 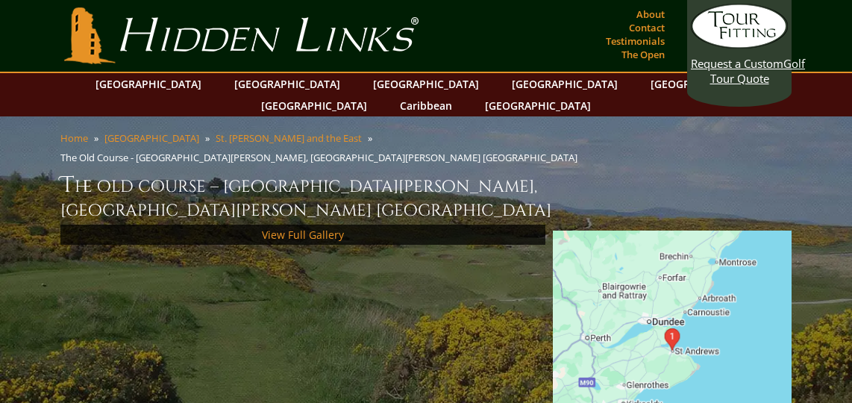 What do you see at coordinates (426, 105) in the screenshot?
I see `a: Caribbean` at bounding box center [426, 105].